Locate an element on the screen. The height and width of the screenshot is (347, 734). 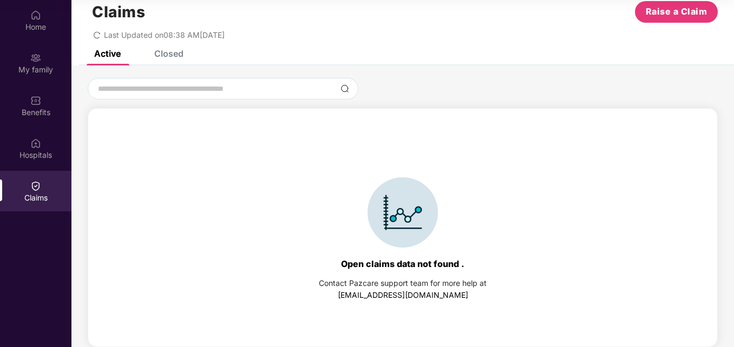
div: Closed is located at coordinates (169, 54).